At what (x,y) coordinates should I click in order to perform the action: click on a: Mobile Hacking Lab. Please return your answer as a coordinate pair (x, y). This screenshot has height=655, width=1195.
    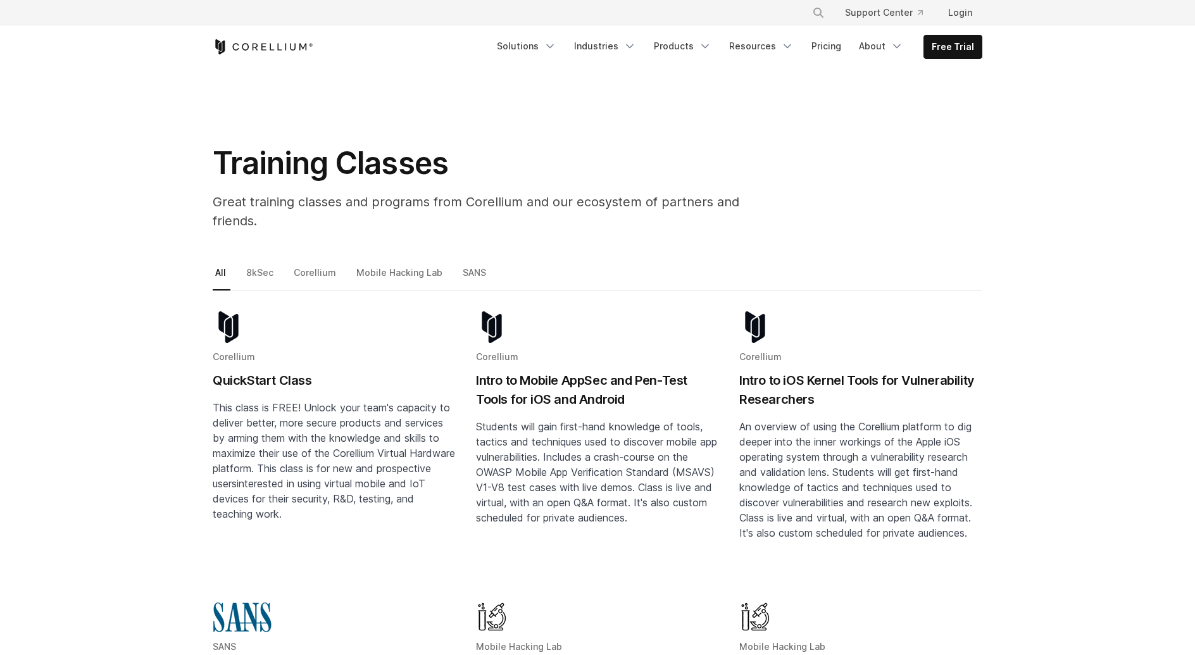
    Looking at the image, I should click on (400, 278).